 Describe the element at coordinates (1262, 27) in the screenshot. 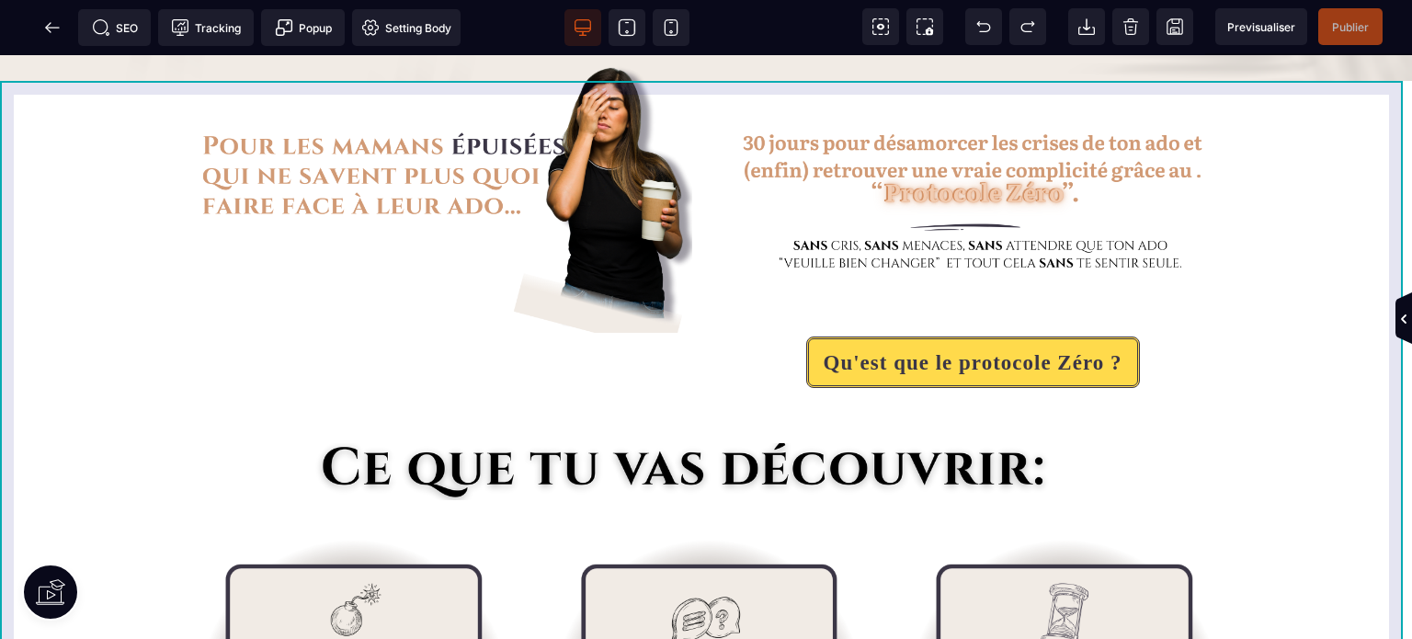

I see `span: Preview` at that location.